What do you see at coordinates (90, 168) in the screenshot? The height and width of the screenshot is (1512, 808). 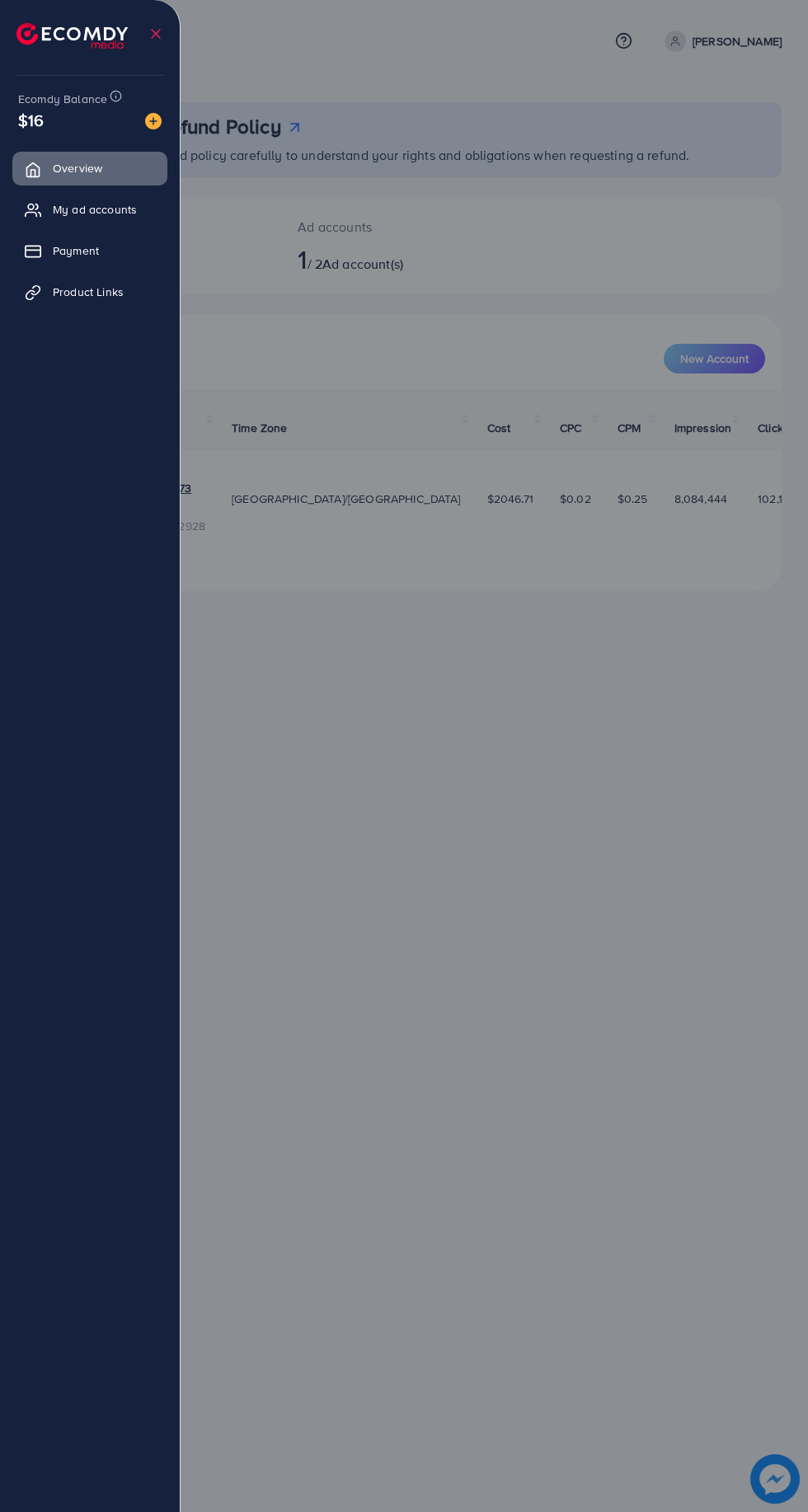 I see `a: Overview` at bounding box center [90, 168].